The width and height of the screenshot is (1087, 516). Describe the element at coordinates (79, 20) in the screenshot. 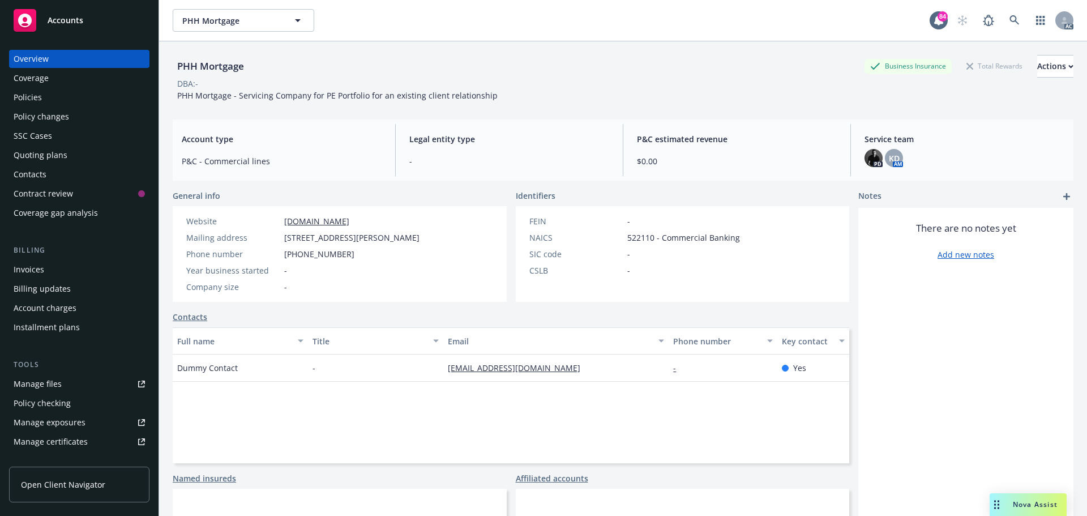

I see `a: Accounts` at that location.